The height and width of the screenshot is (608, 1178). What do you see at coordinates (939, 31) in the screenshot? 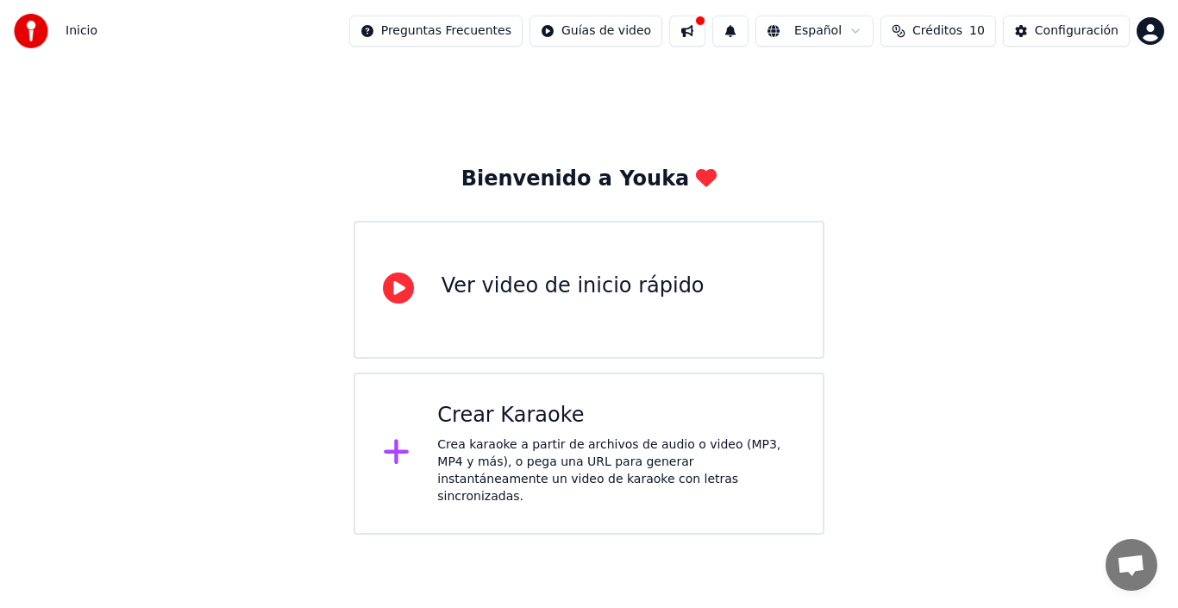
I see `button: Créditos10` at bounding box center [939, 31].